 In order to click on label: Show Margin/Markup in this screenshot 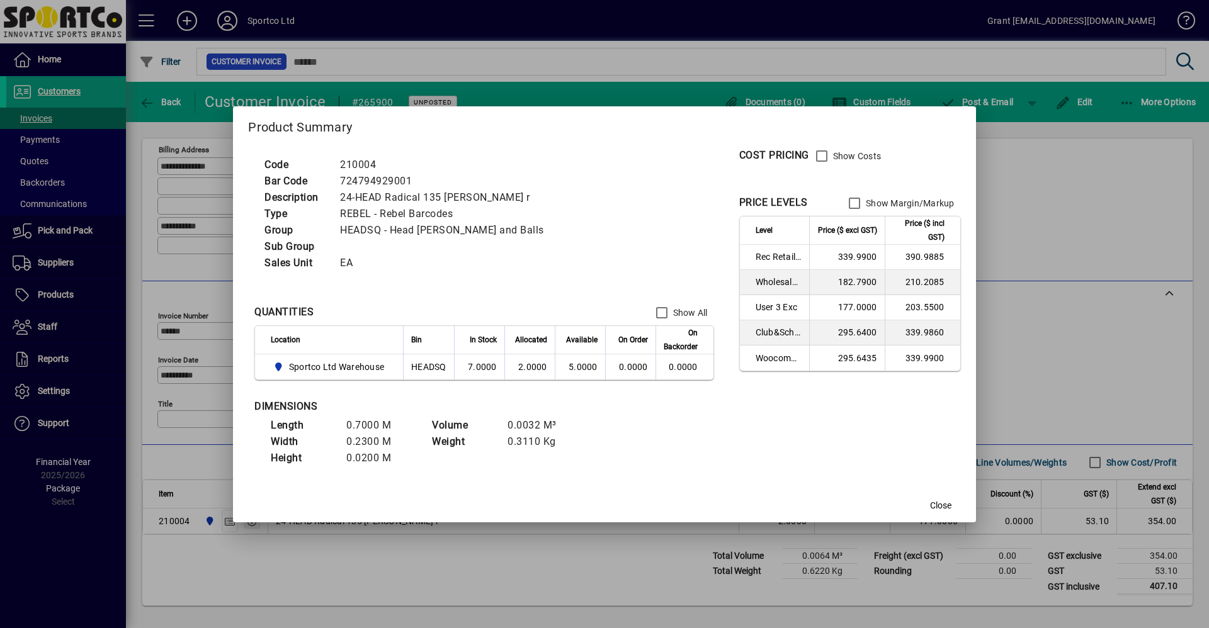, I will do `click(908, 203)`.